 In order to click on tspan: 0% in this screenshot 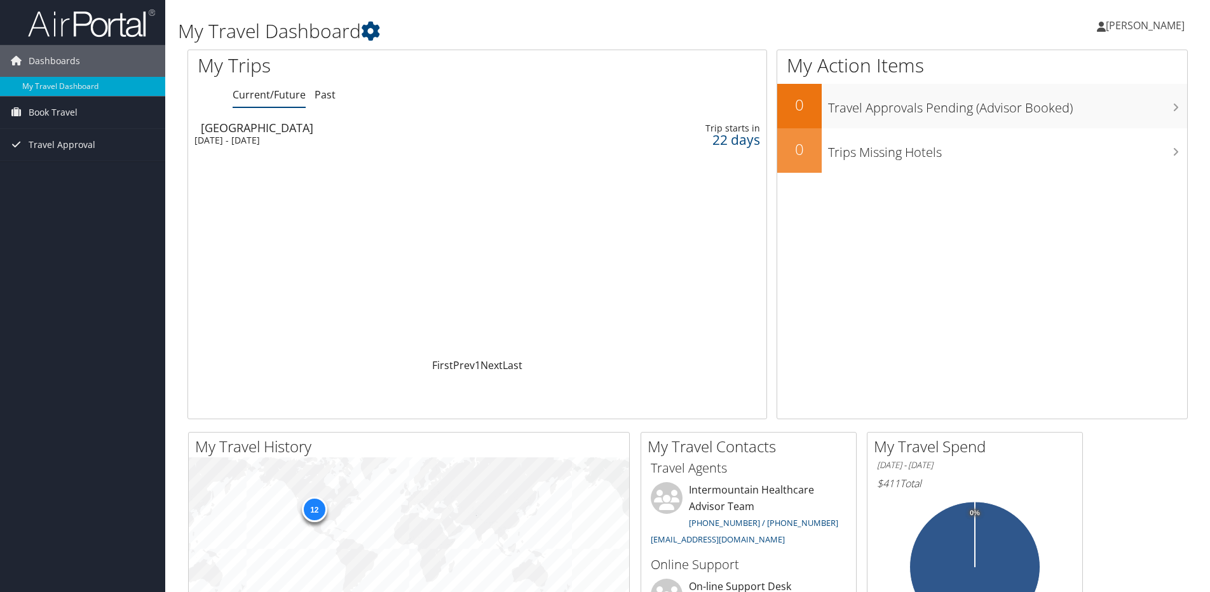, I will do `click(975, 513)`.